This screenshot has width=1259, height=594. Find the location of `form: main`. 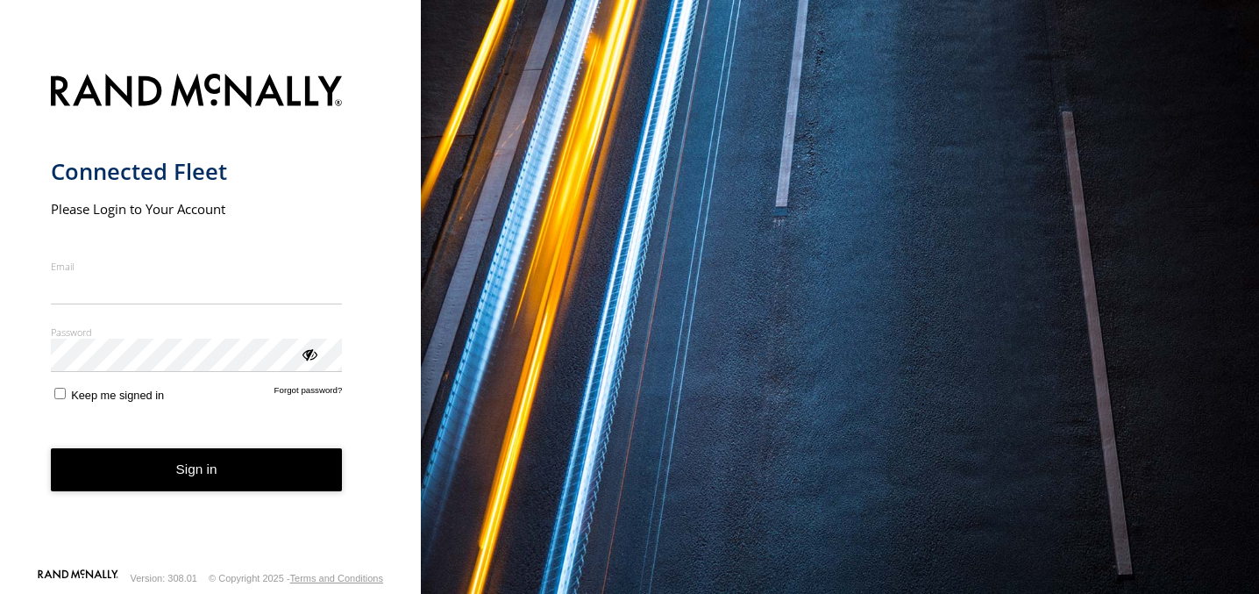

form: main is located at coordinates (210, 315).